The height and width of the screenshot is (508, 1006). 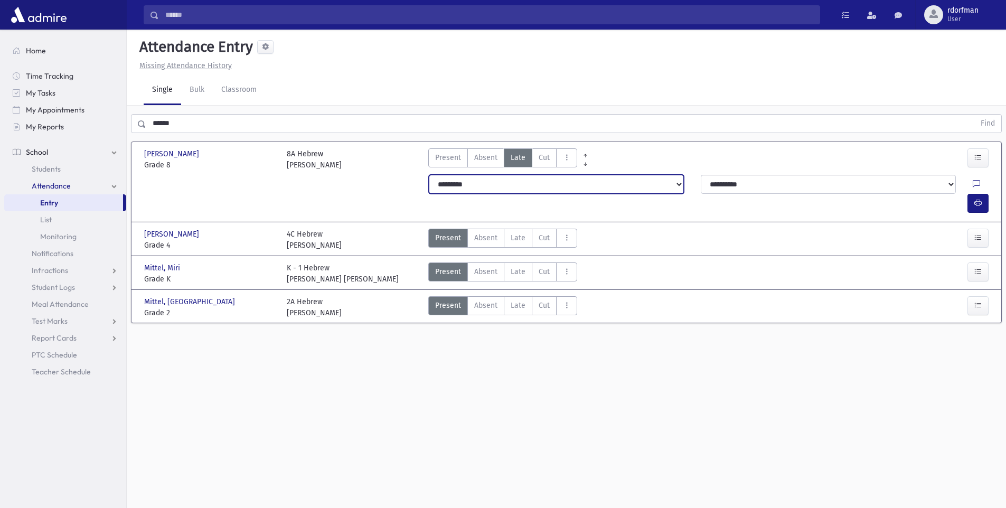 I want to click on a: Entry, so click(x=63, y=203).